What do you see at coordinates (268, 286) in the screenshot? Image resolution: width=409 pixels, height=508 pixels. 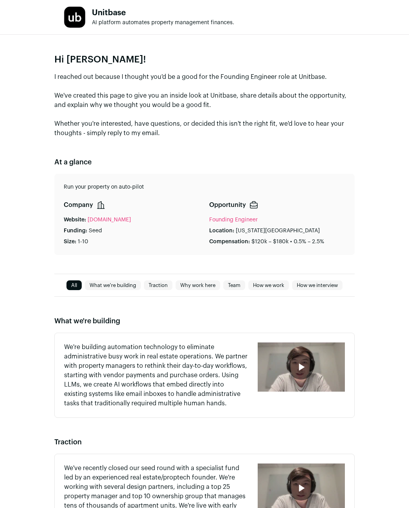 I see `a: How we work` at bounding box center [268, 286].